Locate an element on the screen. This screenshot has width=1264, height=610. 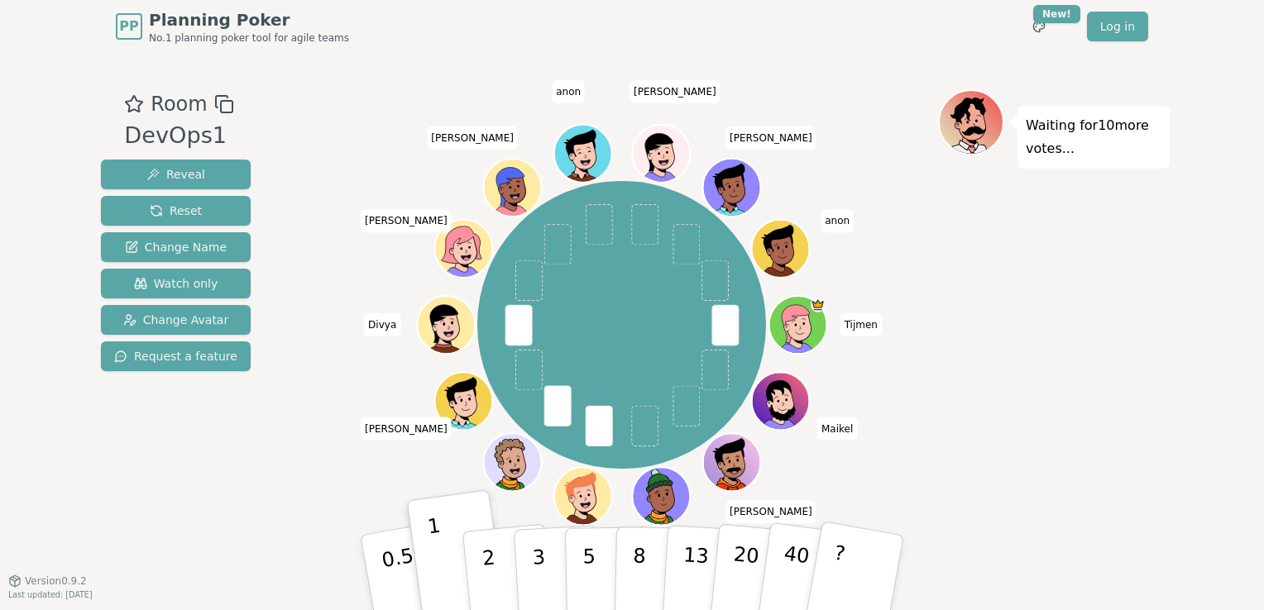
span: Change Name is located at coordinates (175, 247).